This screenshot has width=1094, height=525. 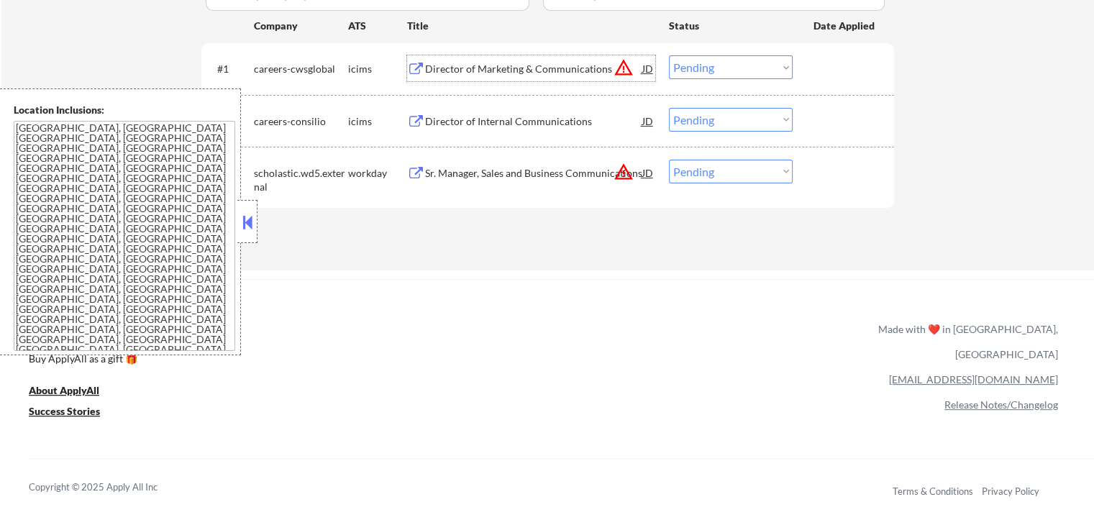 What do you see at coordinates (933, 491) in the screenshot?
I see `a: Terms & Conditions` at bounding box center [933, 491].